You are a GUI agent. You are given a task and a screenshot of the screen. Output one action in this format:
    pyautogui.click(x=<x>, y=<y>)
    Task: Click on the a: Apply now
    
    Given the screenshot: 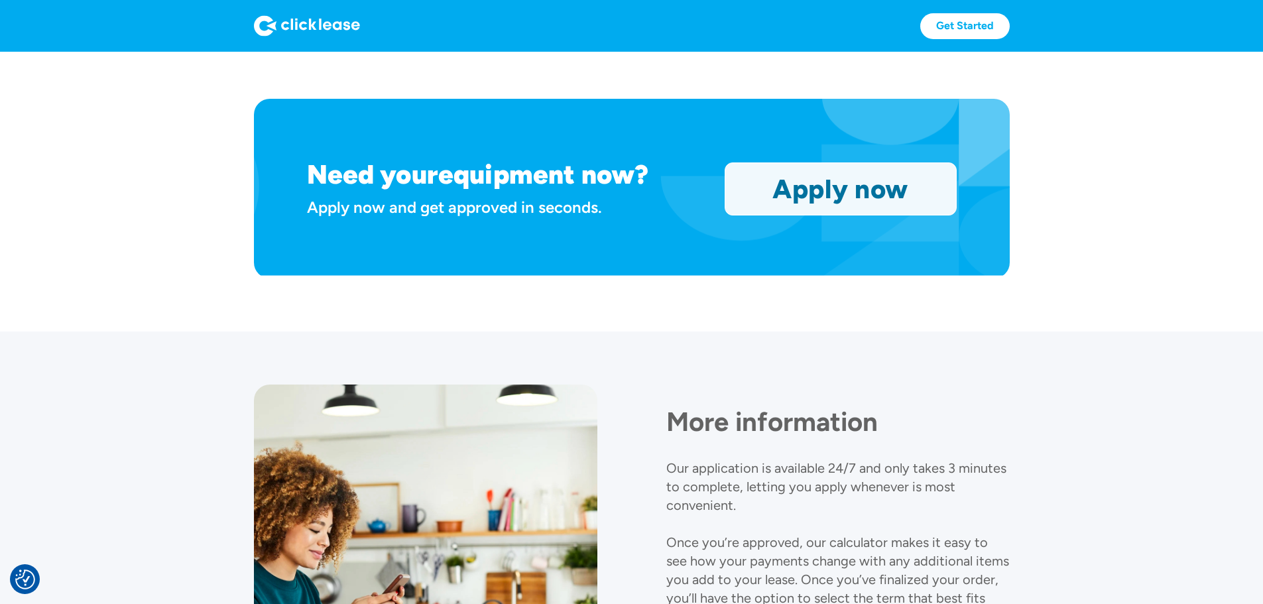 What is the action you would take?
    pyautogui.click(x=841, y=189)
    